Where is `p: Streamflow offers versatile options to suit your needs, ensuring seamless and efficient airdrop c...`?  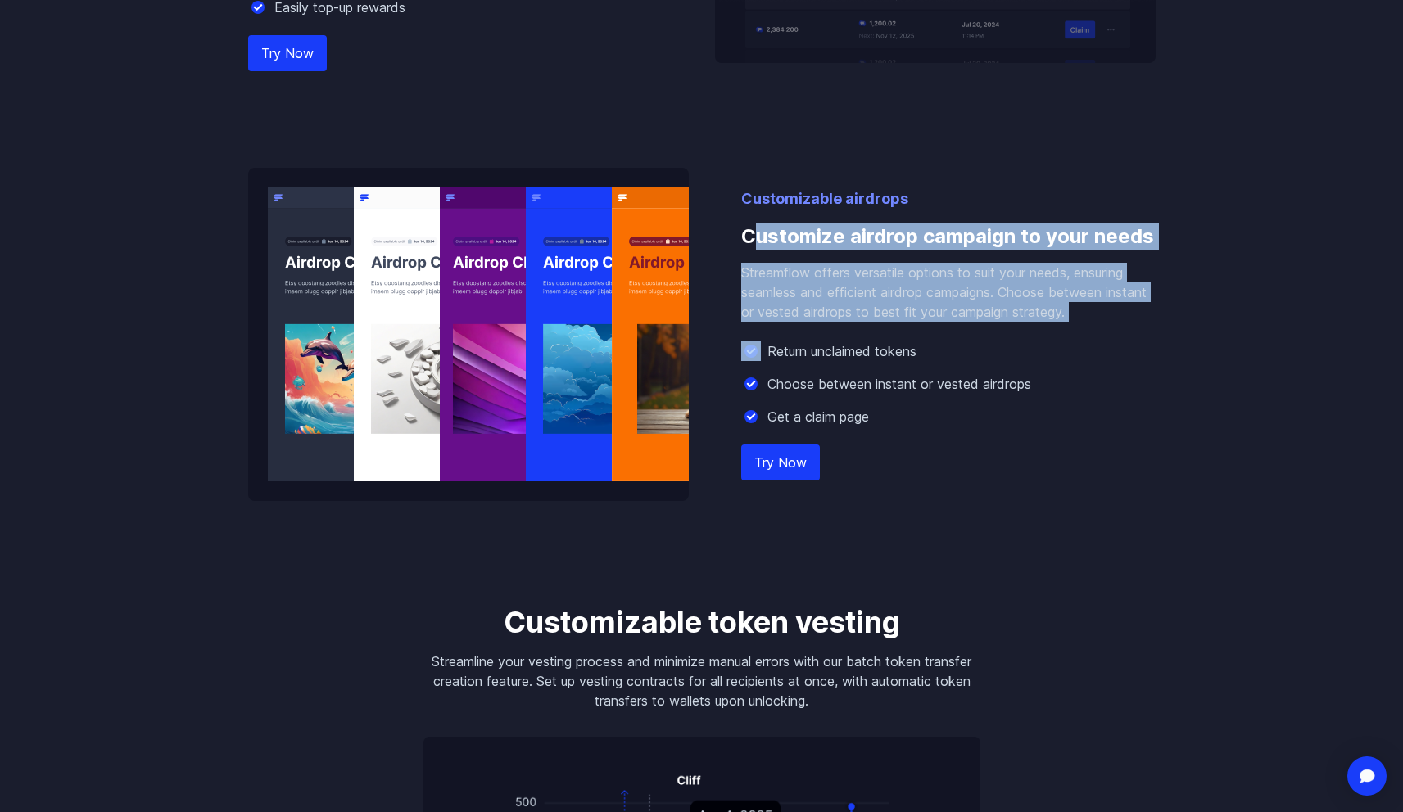 p: Streamflow offers versatile options to suit your needs, ensuring seamless and efficient airdrop c... is located at coordinates (948, 292).